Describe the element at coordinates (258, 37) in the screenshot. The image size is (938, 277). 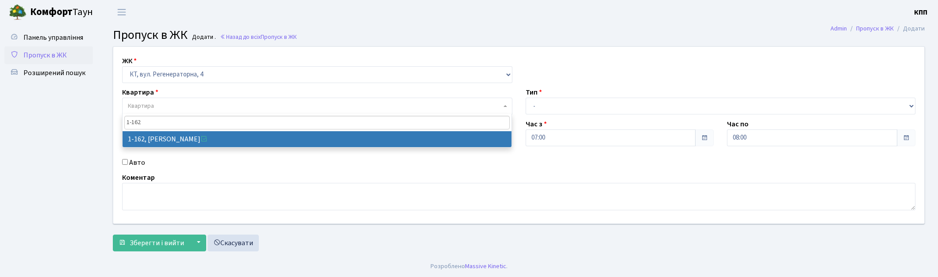
I see `a: Назад до всіхПропуск в ЖК` at that location.